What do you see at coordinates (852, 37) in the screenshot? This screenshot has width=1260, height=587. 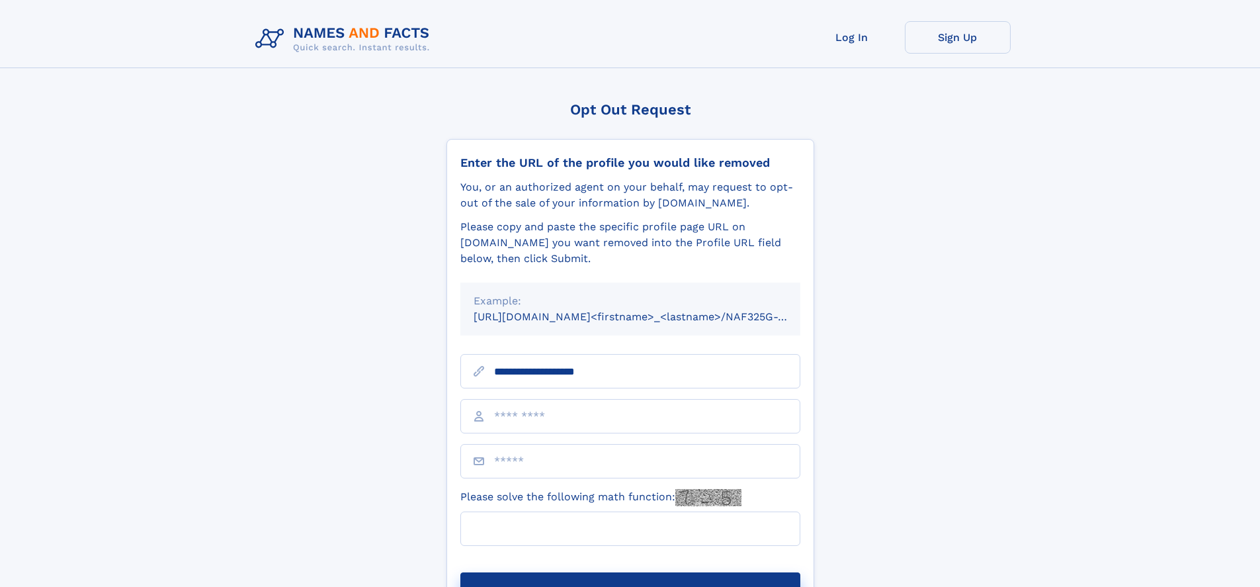 I see `a: Log In` at bounding box center [852, 37].